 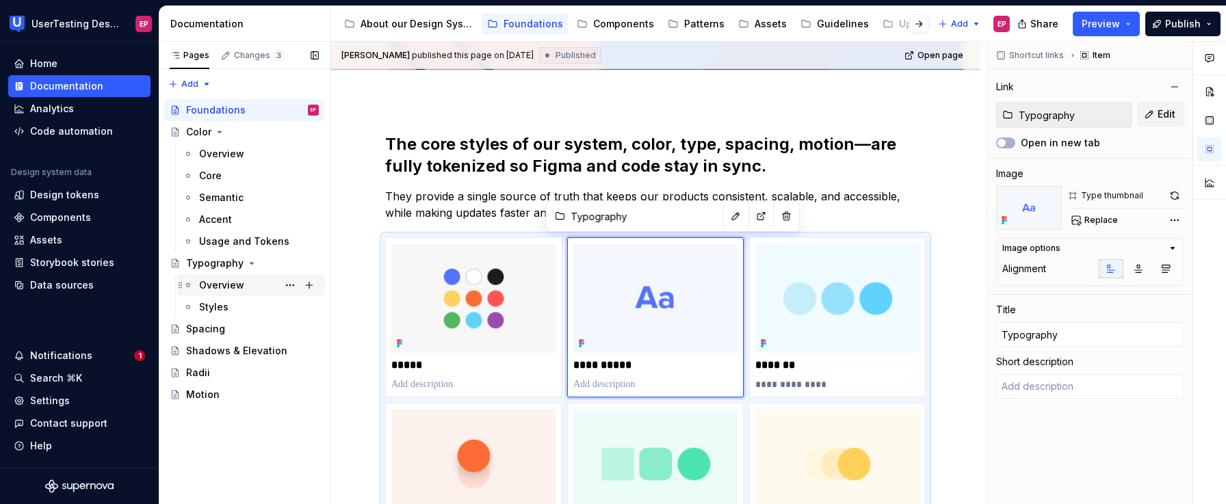 What do you see at coordinates (79, 401) in the screenshot?
I see `a: Settings` at bounding box center [79, 401].